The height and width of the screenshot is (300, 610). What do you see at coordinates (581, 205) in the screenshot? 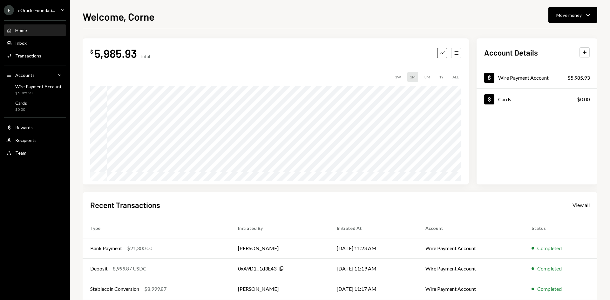
I see `a: View all` at bounding box center [581, 205].